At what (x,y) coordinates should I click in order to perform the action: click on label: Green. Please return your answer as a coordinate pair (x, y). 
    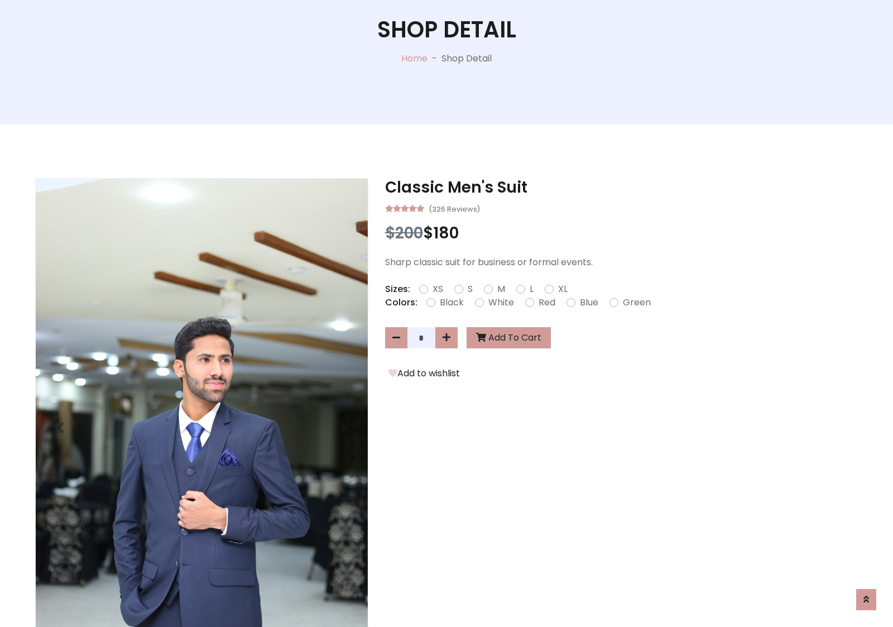
    Looking at the image, I should click on (637, 303).